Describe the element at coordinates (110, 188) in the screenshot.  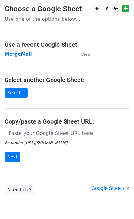
I see `a: Google Sheets` at that location.